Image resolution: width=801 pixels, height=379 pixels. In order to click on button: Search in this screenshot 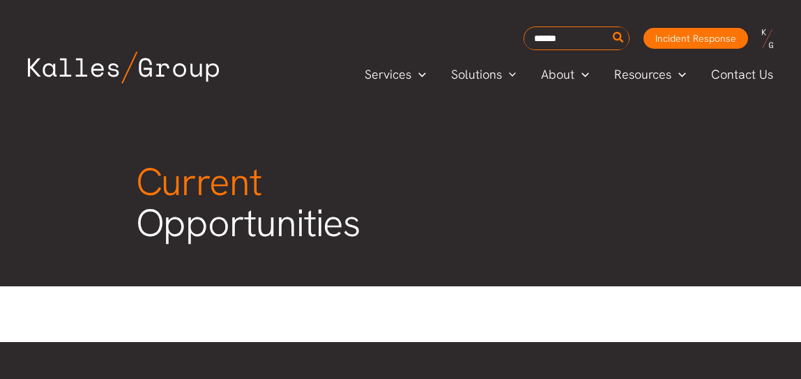, I will do `click(618, 38)`.